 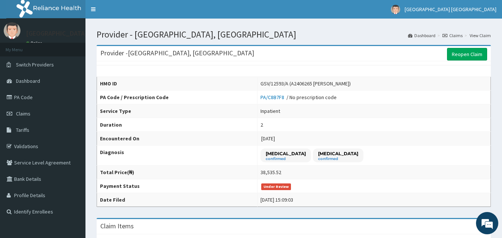 I want to click on th: Payment Status, so click(x=177, y=186).